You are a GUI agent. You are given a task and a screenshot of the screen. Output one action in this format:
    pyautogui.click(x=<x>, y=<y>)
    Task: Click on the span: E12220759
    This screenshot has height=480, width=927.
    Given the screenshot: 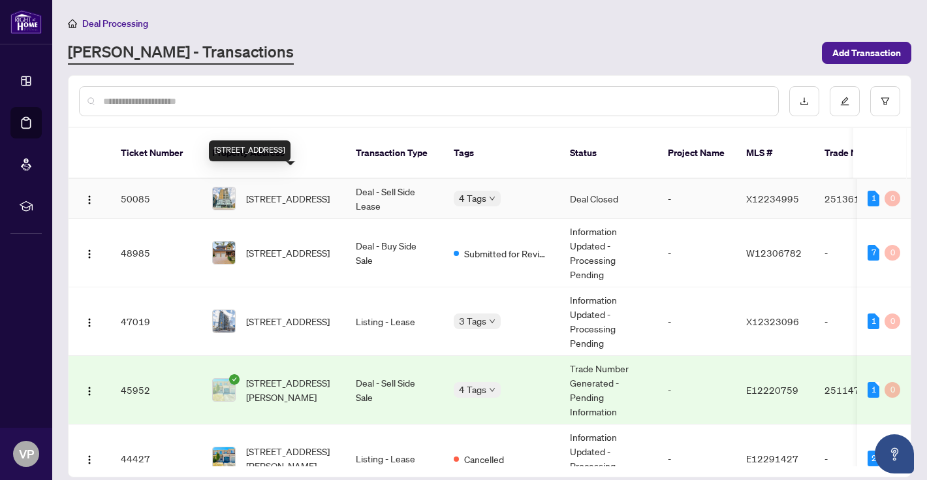 What is the action you would take?
    pyautogui.click(x=772, y=390)
    